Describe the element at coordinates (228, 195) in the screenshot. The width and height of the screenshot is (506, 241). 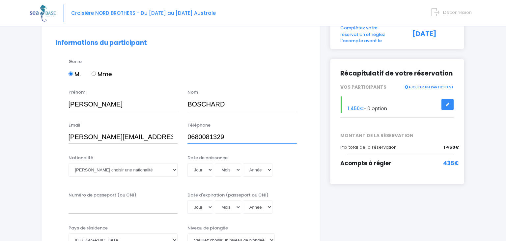
I see `label: Date d'expiration (passeport ou CNI)` at that location.